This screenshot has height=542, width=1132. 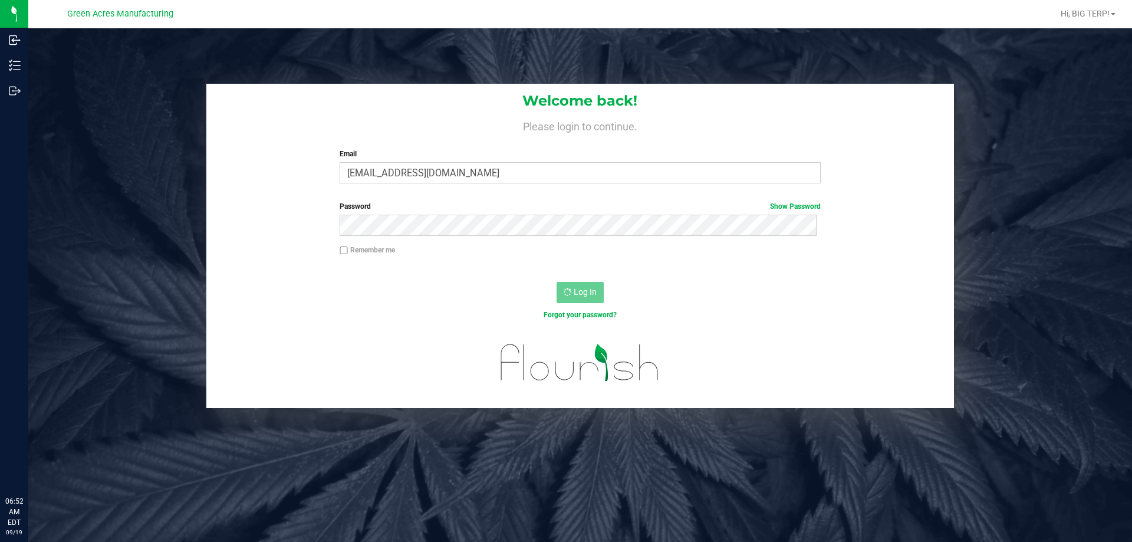 I want to click on button: Log In, so click(x=580, y=292).